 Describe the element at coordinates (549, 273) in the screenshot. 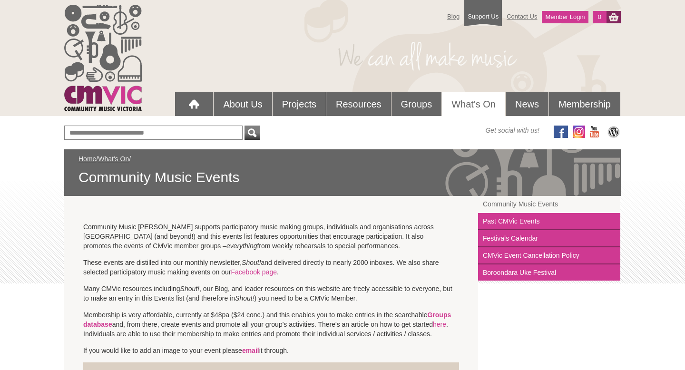

I see `a: Boroondara Uke Festival` at that location.